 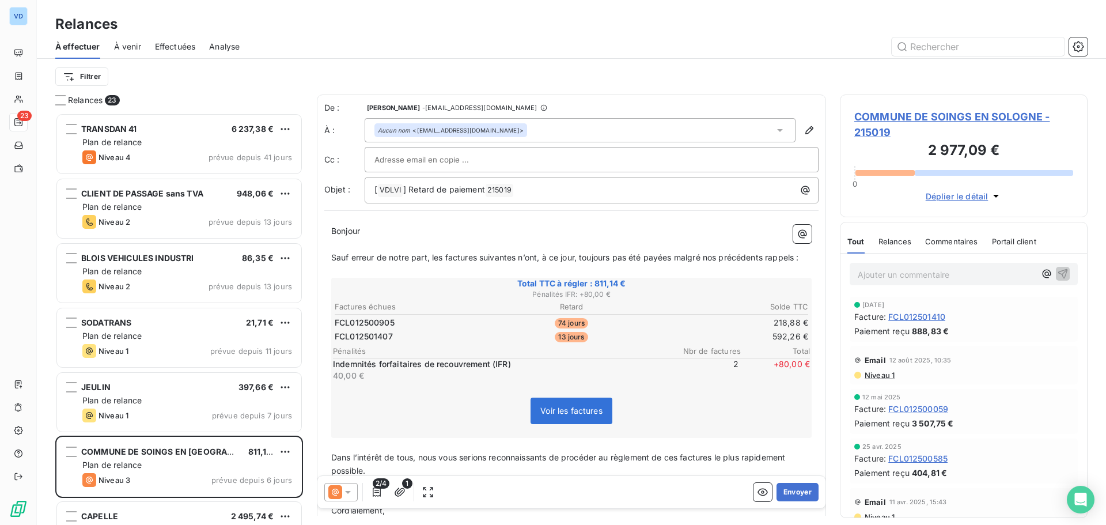 What do you see at coordinates (571, 294) in the screenshot?
I see `span: Pénalités IFR : + 80,00 €` at bounding box center [571, 294].